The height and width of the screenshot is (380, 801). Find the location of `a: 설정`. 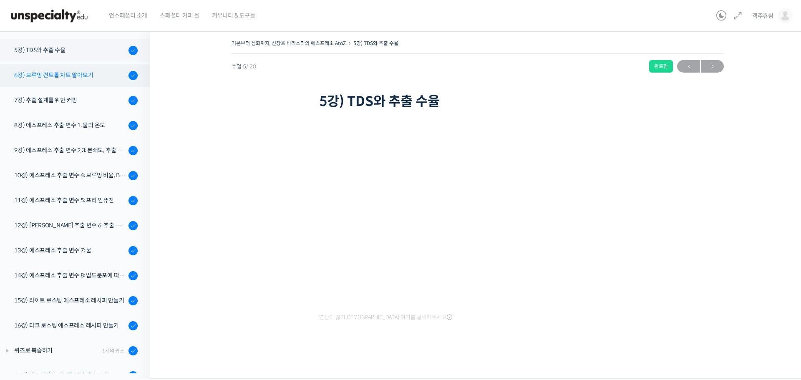

a: 설정 is located at coordinates (134, 275).